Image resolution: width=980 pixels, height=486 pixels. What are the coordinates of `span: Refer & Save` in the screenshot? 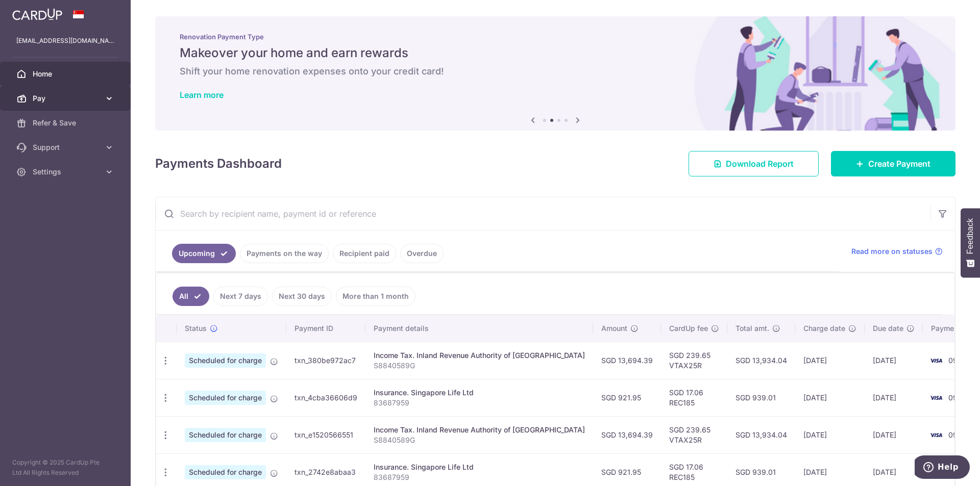 It's located at (66, 123).